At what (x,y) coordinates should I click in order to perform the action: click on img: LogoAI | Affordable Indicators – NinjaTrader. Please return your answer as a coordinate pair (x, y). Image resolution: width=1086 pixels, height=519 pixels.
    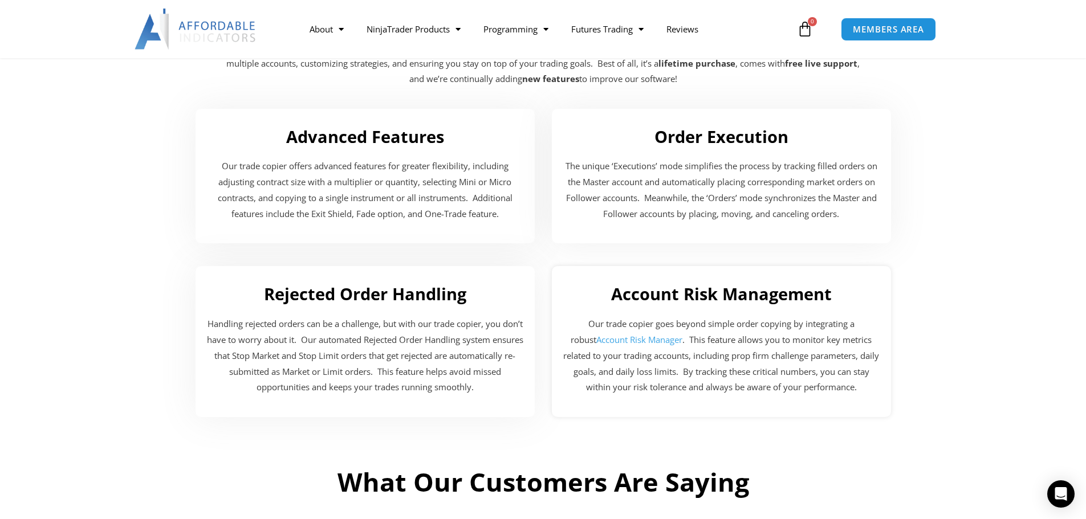
    Looking at the image, I should click on (196, 29).